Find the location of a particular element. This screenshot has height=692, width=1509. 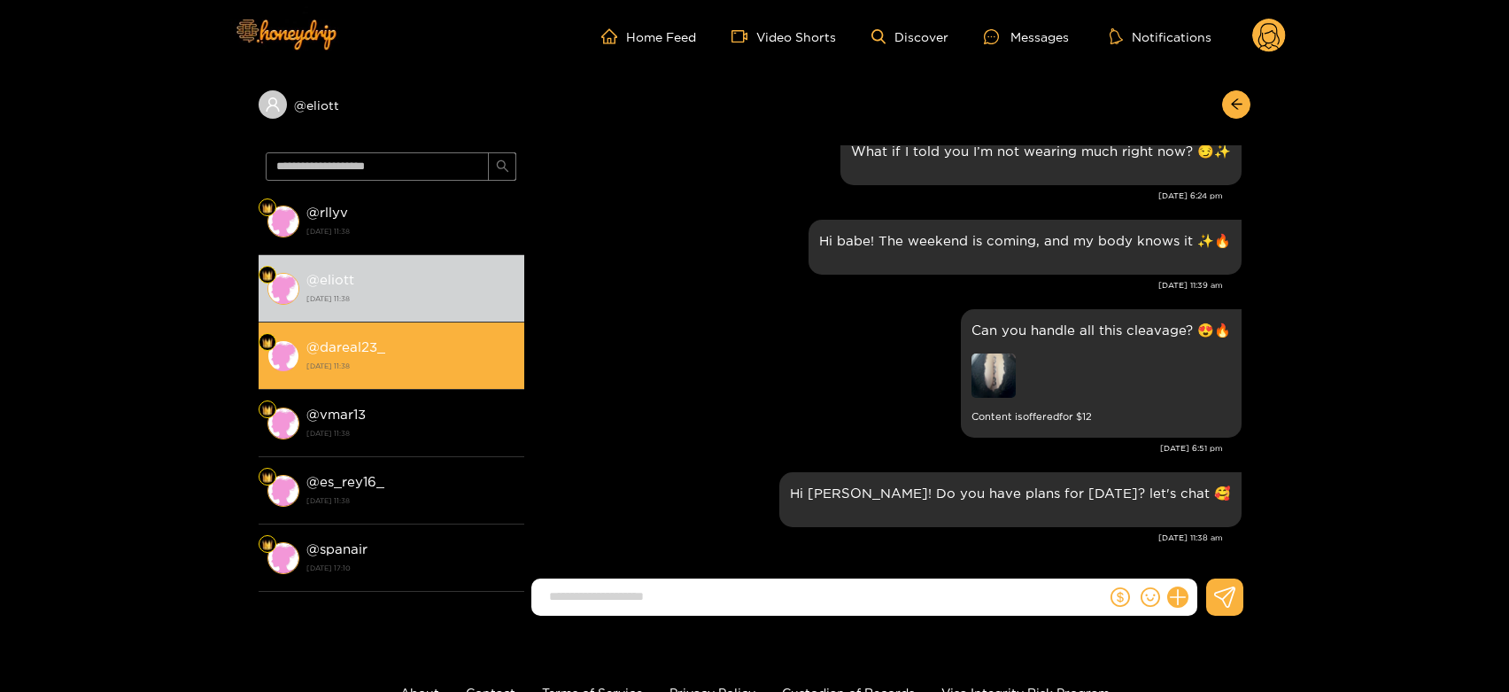

p: What if I told you I’m not wearing much right now? 😏✨ is located at coordinates (1041, 151).